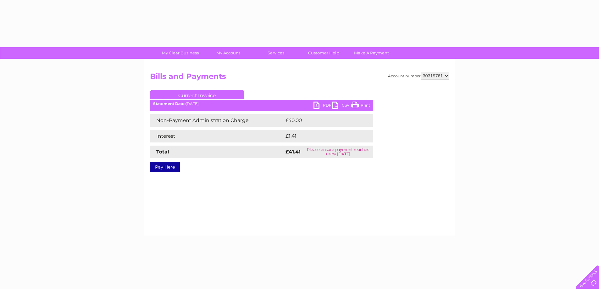 Image resolution: width=599 pixels, height=289 pixels. What do you see at coordinates (276, 53) in the screenshot?
I see `a: Services` at bounding box center [276, 53].